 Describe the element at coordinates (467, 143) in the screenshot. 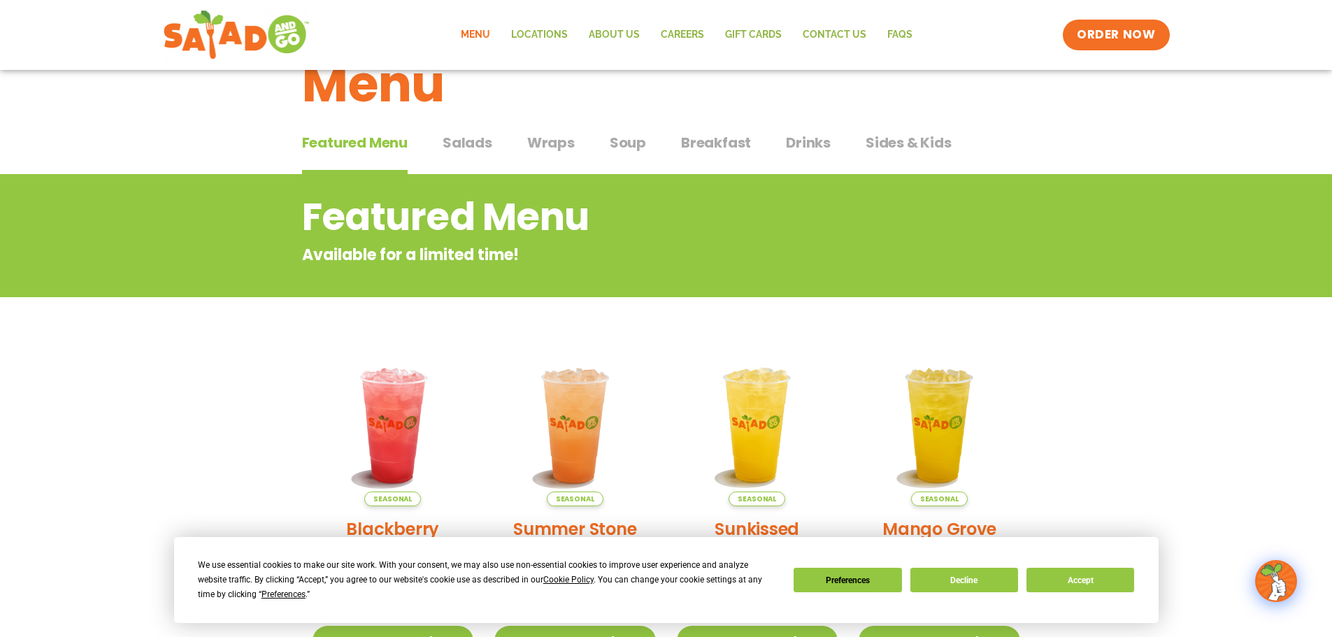

I see `span: Salads` at that location.